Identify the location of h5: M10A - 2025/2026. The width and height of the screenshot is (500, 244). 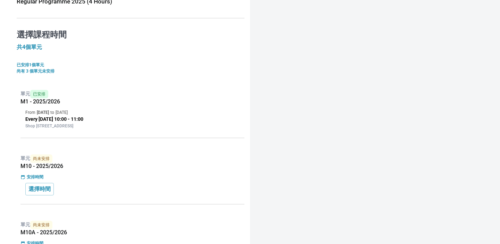
(132, 233).